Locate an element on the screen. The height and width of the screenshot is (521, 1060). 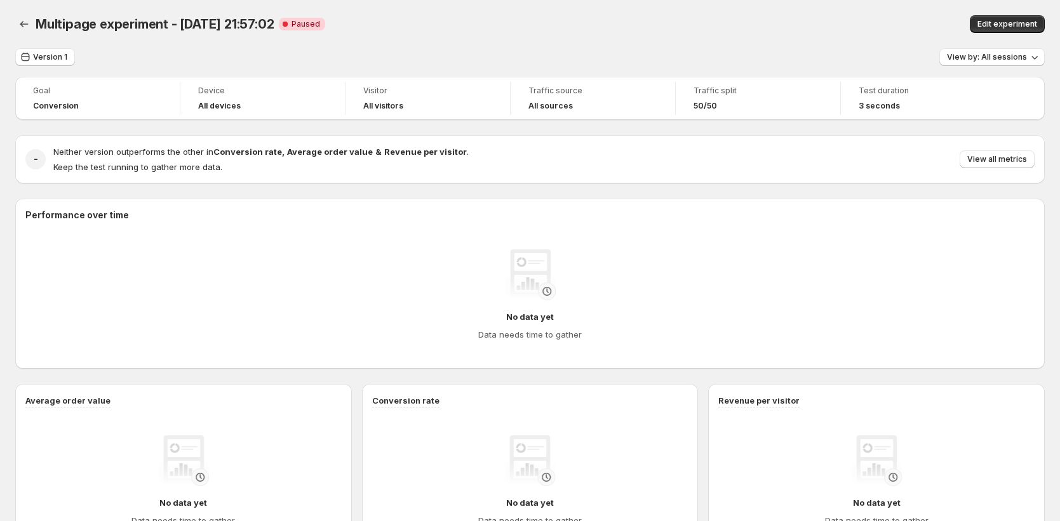
h3: Average order value is located at coordinates (68, 401).